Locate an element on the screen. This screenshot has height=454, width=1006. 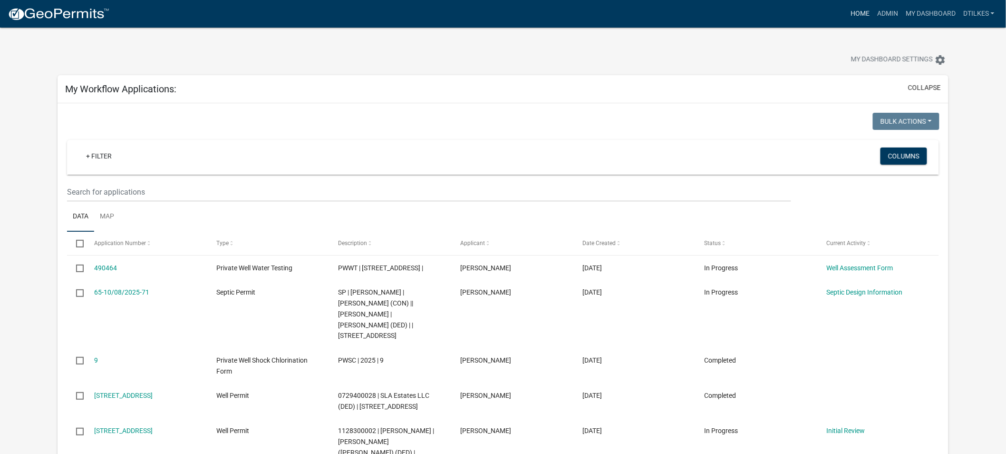
span: Current Activity is located at coordinates (846, 243).